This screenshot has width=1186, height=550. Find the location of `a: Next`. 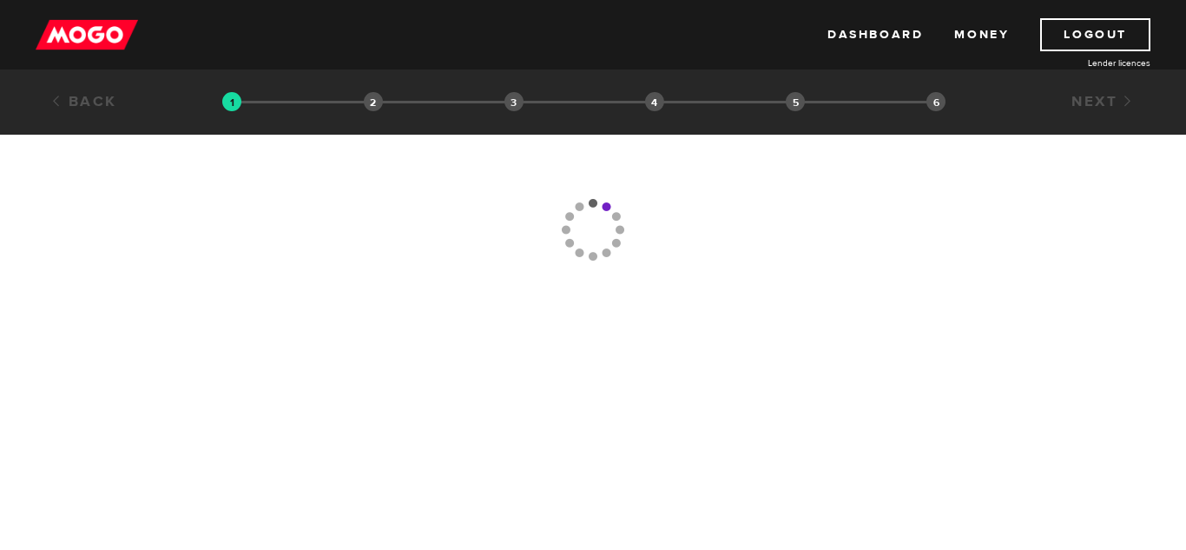

a: Next is located at coordinates (1104, 102).